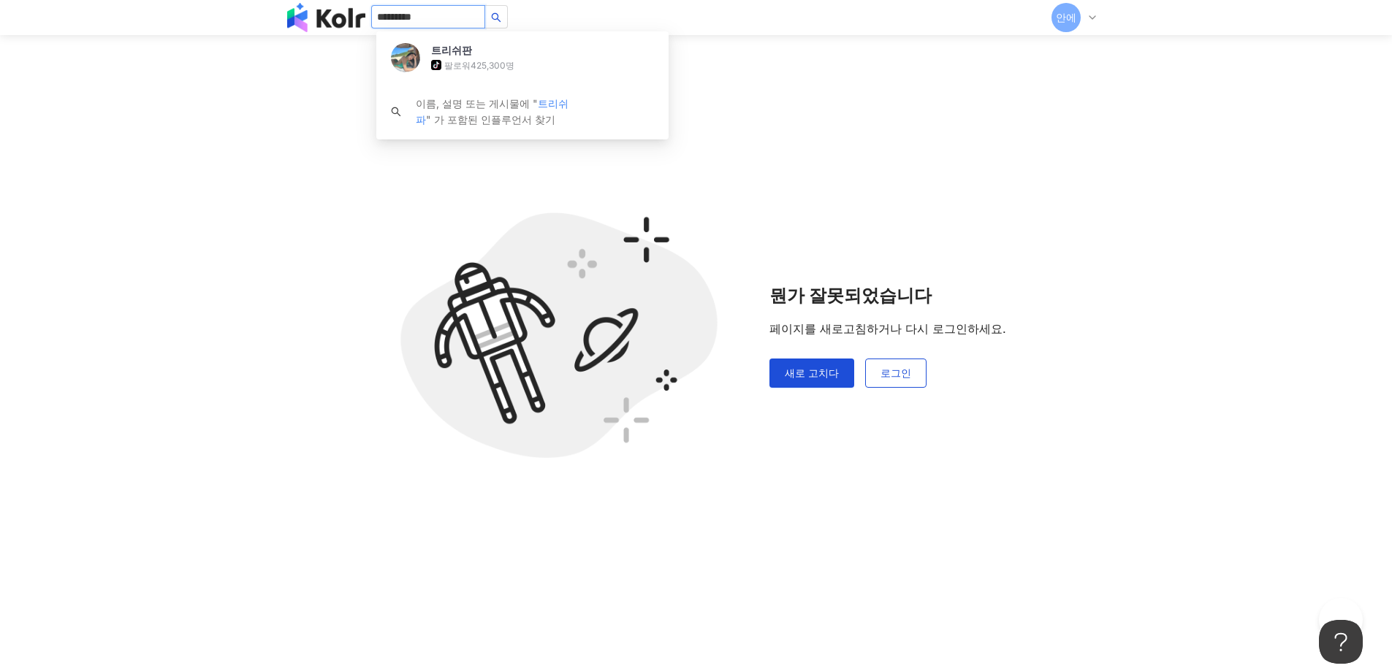  I want to click on img: COAL 아바타, so click(406, 58).